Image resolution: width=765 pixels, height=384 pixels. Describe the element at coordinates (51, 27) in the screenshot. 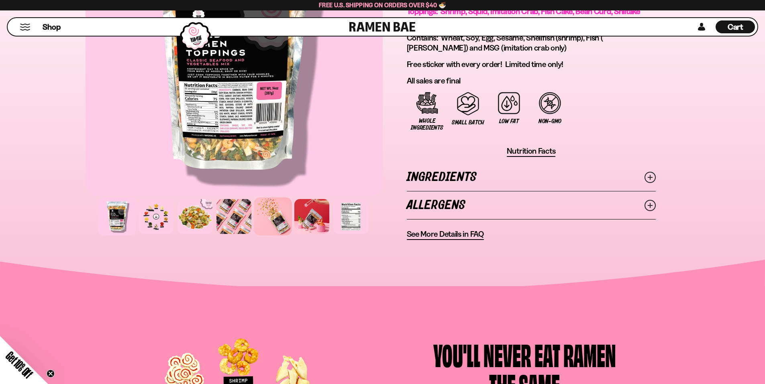

I see `span: Shop` at that location.